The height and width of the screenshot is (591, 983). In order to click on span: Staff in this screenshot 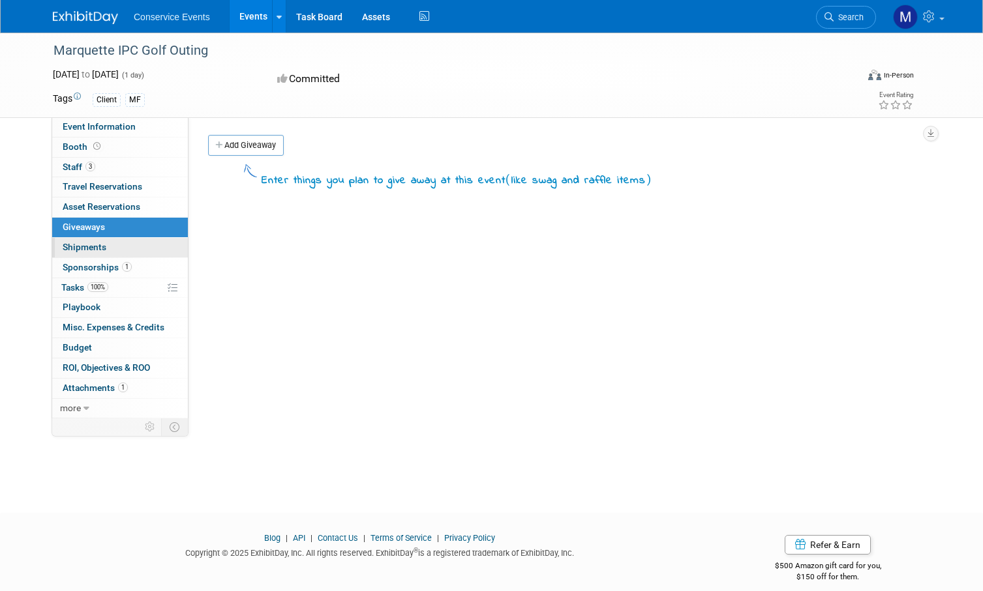, I will do `click(79, 167)`.